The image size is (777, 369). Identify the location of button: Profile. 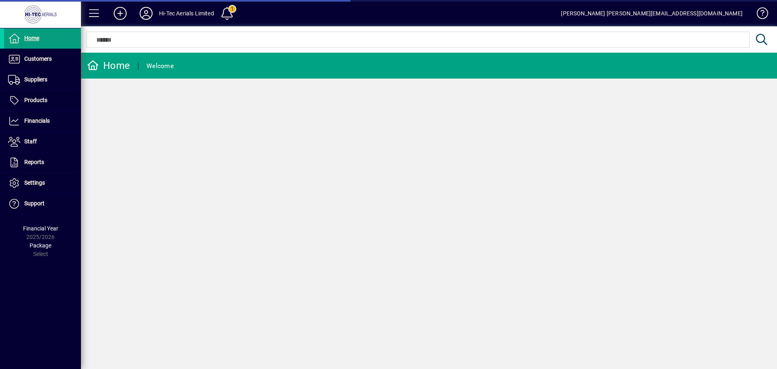
(146, 13).